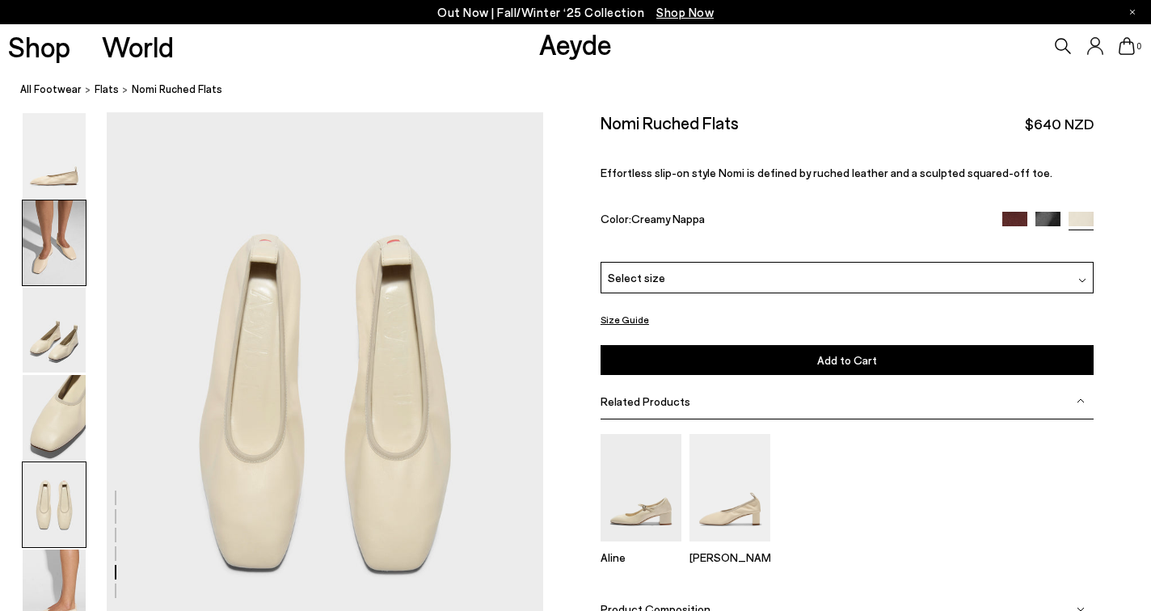 Image resolution: width=1151 pixels, height=611 pixels. Describe the element at coordinates (576, 44) in the screenshot. I see `a: Aeyde` at that location.